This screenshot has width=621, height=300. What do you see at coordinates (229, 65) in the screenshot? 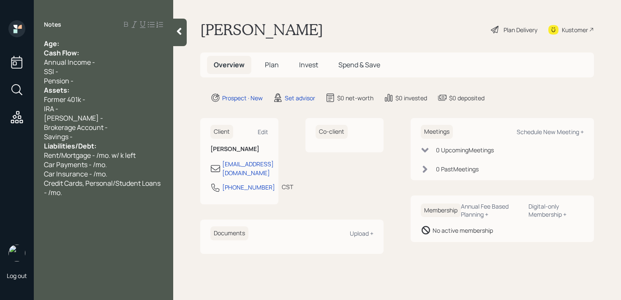
I see `span: Overview` at bounding box center [229, 65].